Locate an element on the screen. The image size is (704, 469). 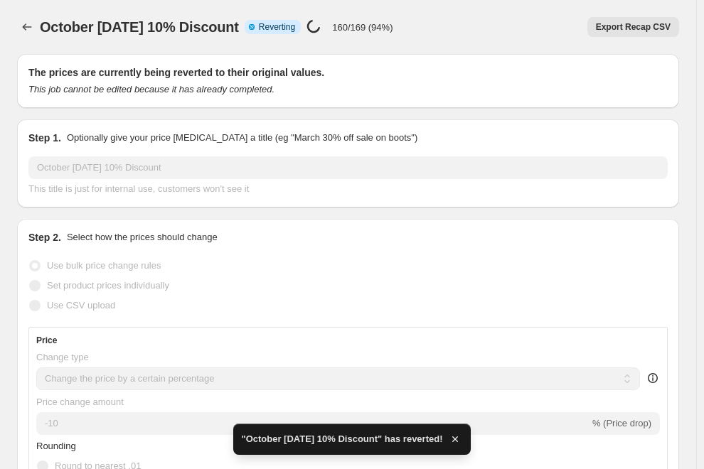
span: Use CSV upload is located at coordinates (81, 305).